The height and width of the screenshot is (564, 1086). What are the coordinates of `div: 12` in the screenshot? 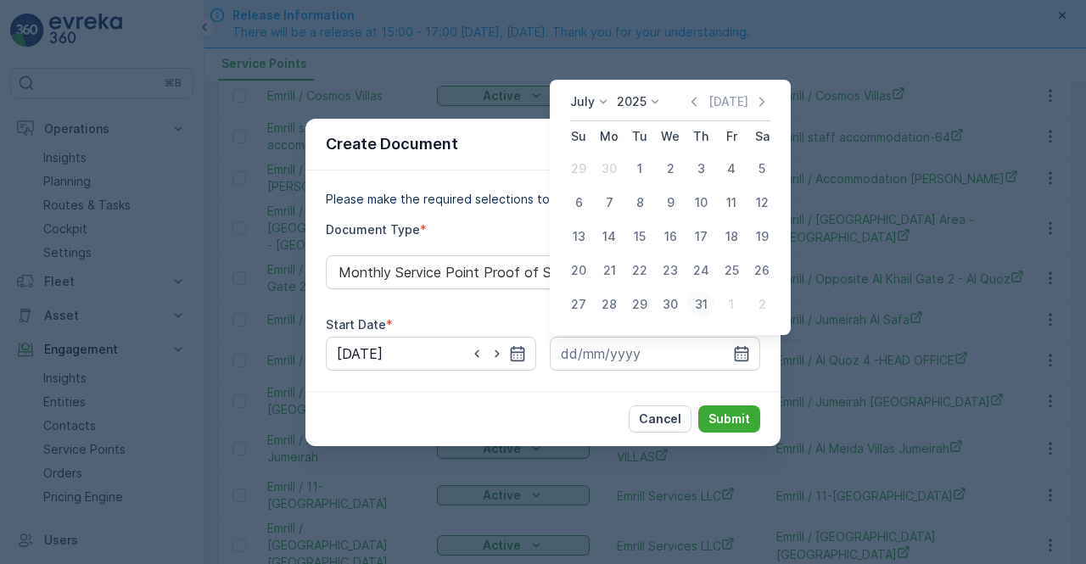 It's located at (762, 203).